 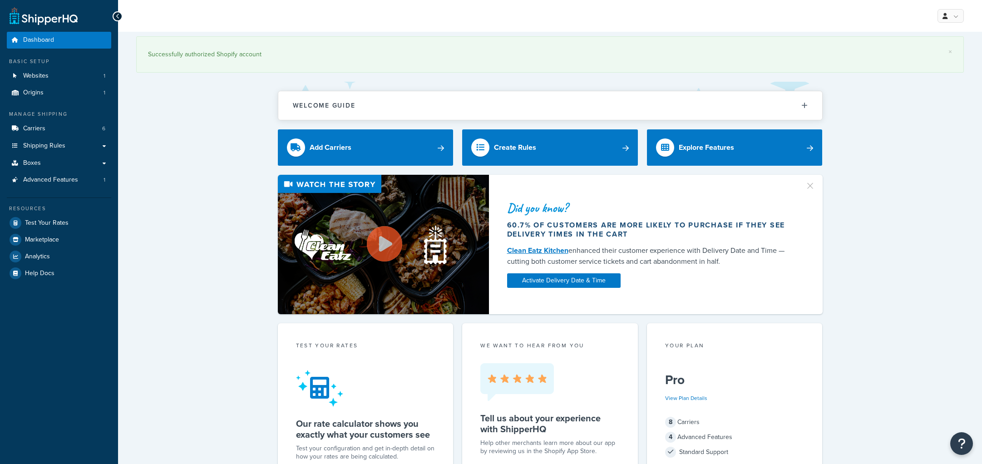 What do you see at coordinates (59, 223) in the screenshot?
I see `li: Test Your Rates` at bounding box center [59, 223].